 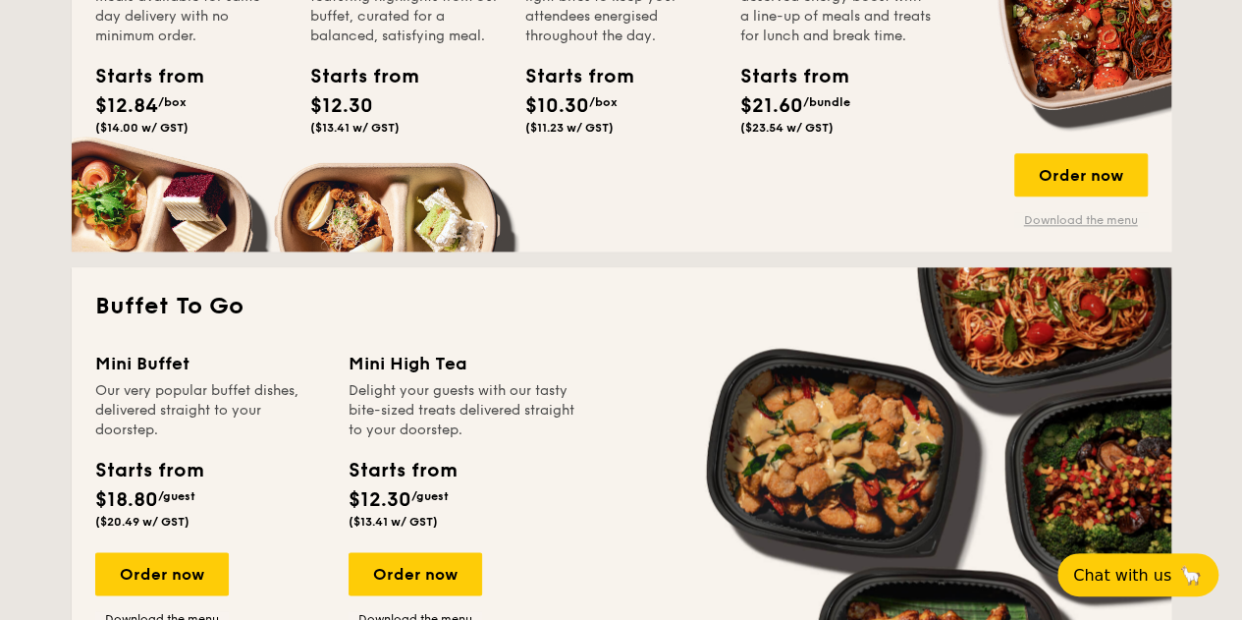 I want to click on button: Chat with us🦙, so click(x=1138, y=574).